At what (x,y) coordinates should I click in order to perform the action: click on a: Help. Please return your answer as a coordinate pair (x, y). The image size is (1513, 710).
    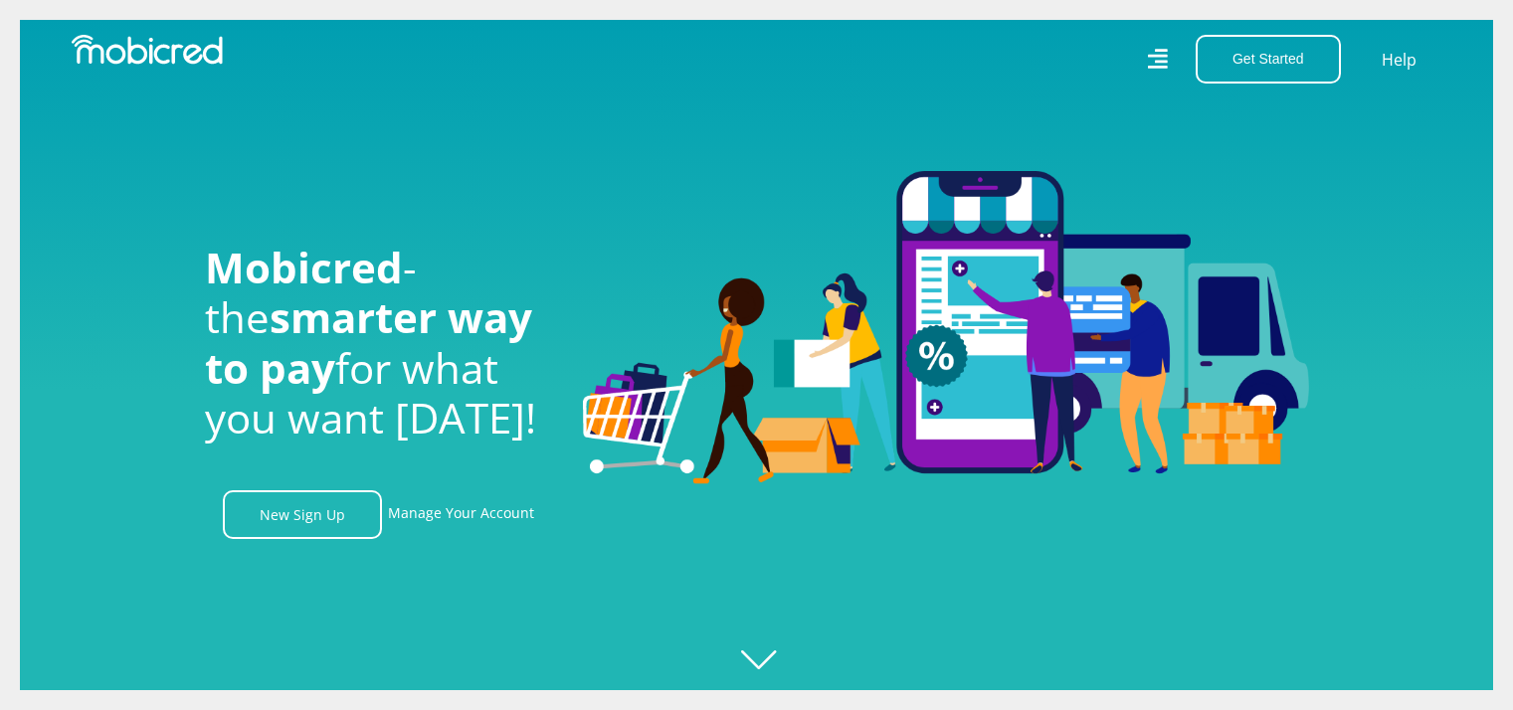
    Looking at the image, I should click on (1399, 60).